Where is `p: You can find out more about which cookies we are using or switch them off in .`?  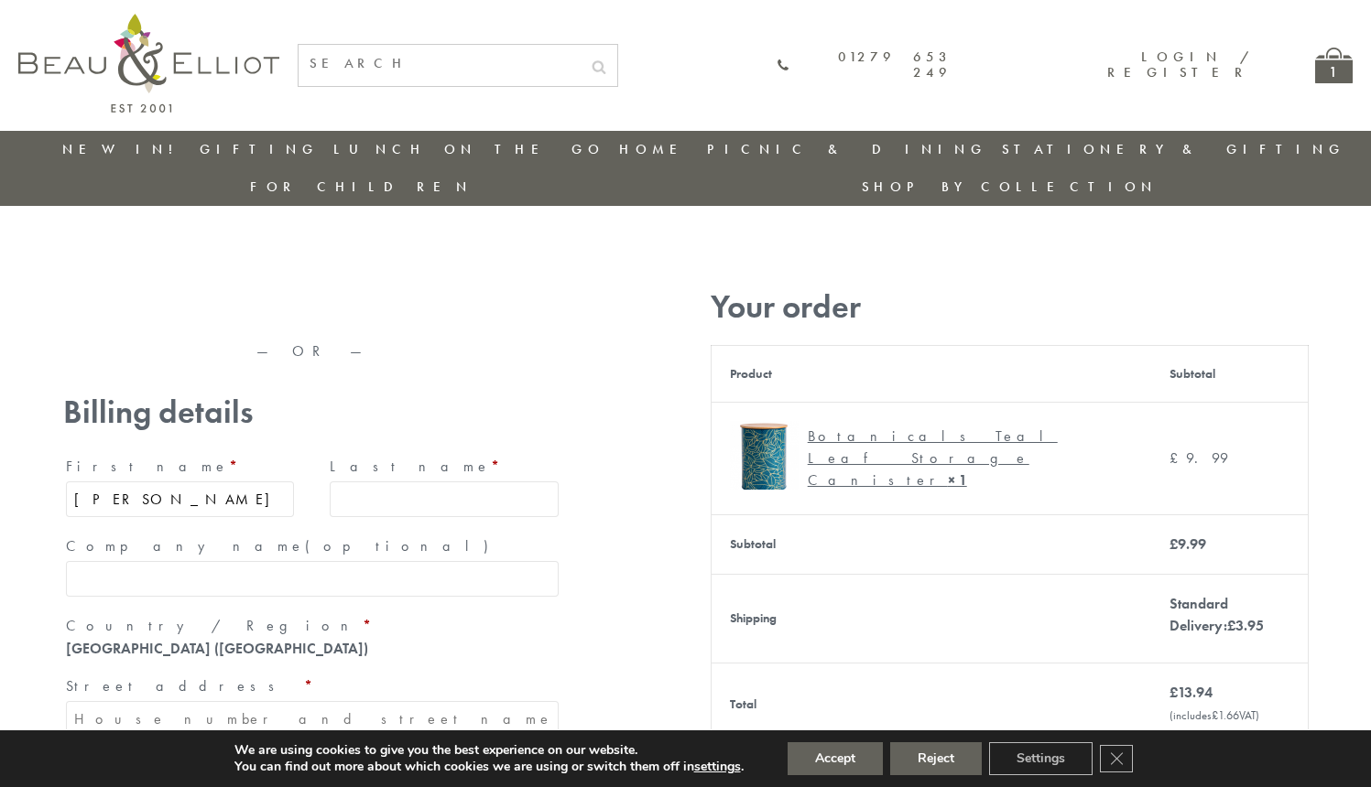 p: You can find out more about which cookies we are using or switch them off in . is located at coordinates (489, 767).